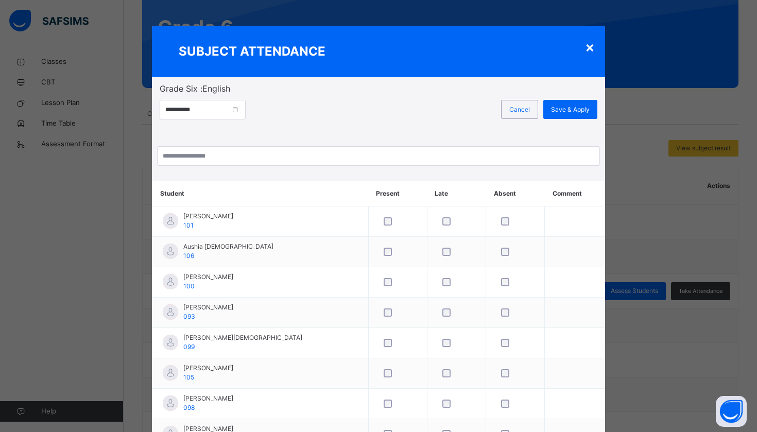 This screenshot has height=432, width=757. I want to click on span: 098, so click(189, 407).